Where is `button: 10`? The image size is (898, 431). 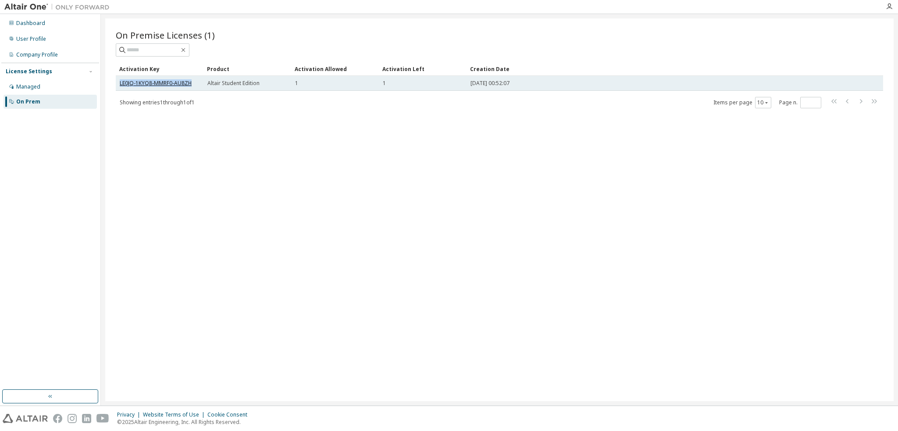
button: 10 is located at coordinates (763, 103).